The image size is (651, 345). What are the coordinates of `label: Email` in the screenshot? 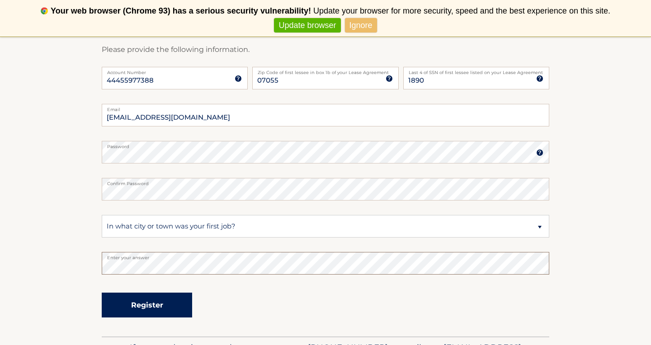 It's located at (325, 108).